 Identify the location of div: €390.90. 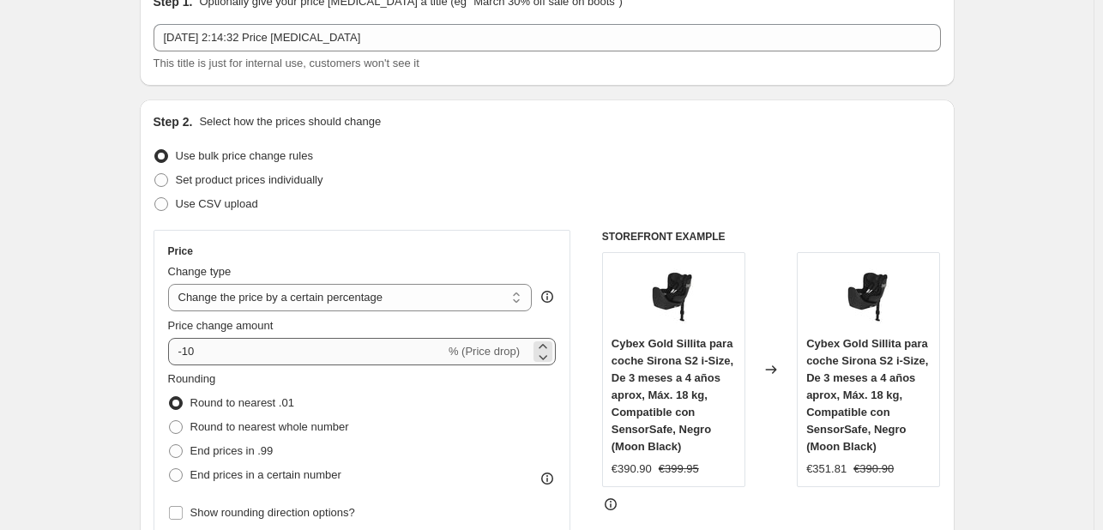
(631, 469).